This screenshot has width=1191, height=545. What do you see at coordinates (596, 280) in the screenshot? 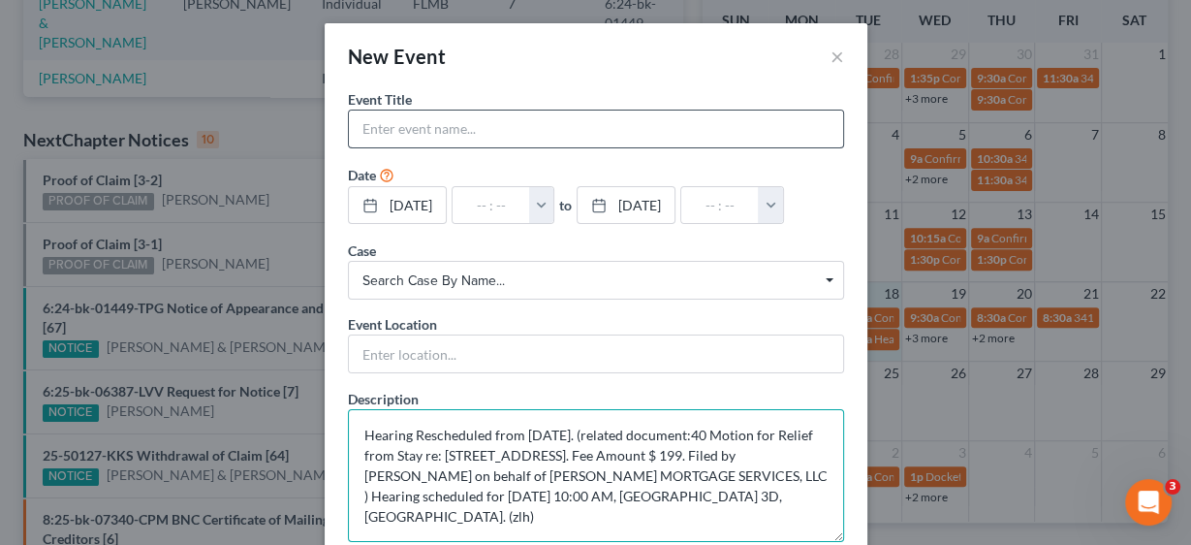
I see `span: Search case by name...` at bounding box center [596, 280].